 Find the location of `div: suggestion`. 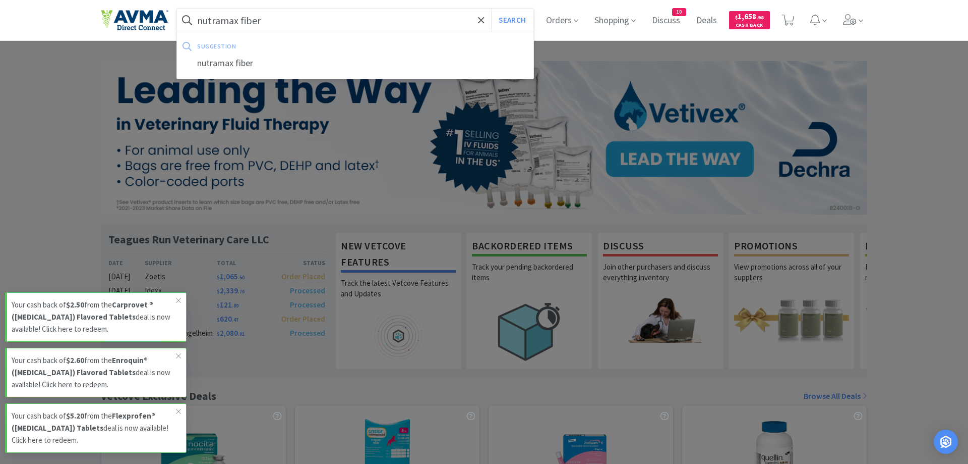

div: suggestion is located at coordinates (290, 46).